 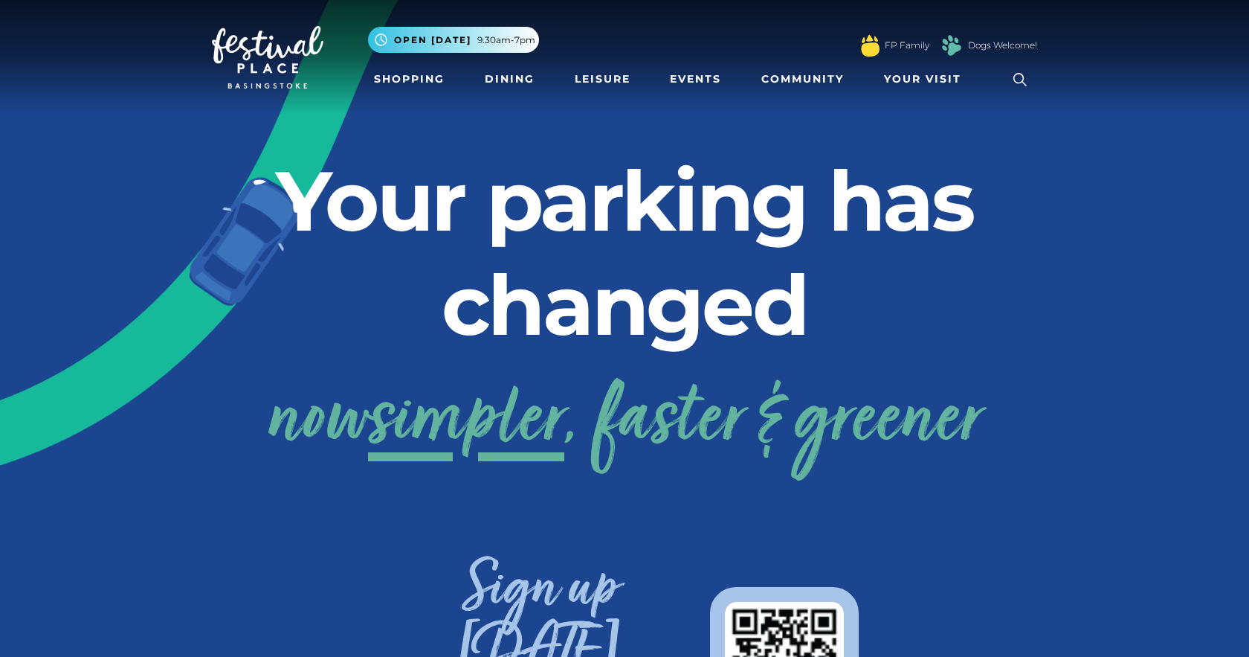 What do you see at coordinates (268, 57) in the screenshot?
I see `img: Festival Place Logo` at bounding box center [268, 57].